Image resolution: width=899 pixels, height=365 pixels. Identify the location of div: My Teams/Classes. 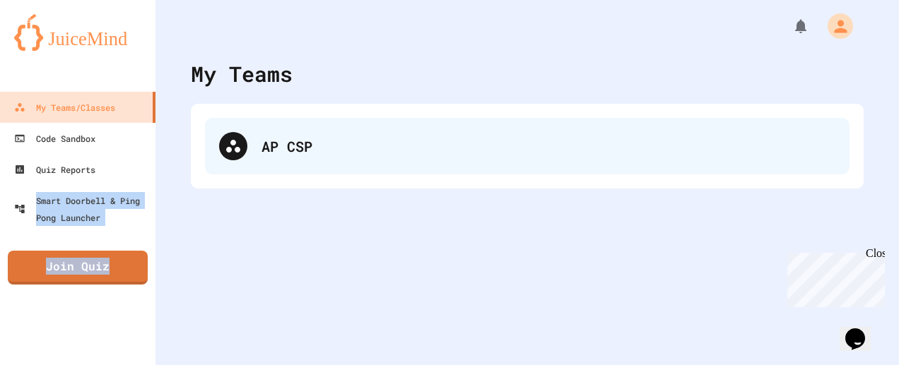
(64, 107).